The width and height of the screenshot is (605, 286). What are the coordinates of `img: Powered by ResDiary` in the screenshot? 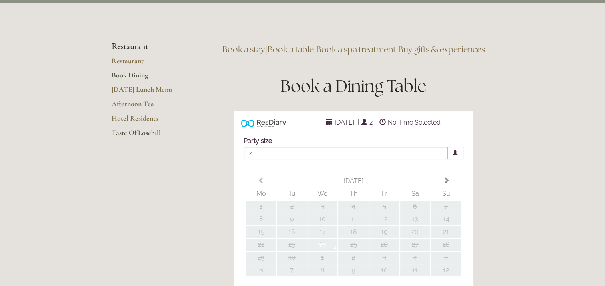 It's located at (263, 123).